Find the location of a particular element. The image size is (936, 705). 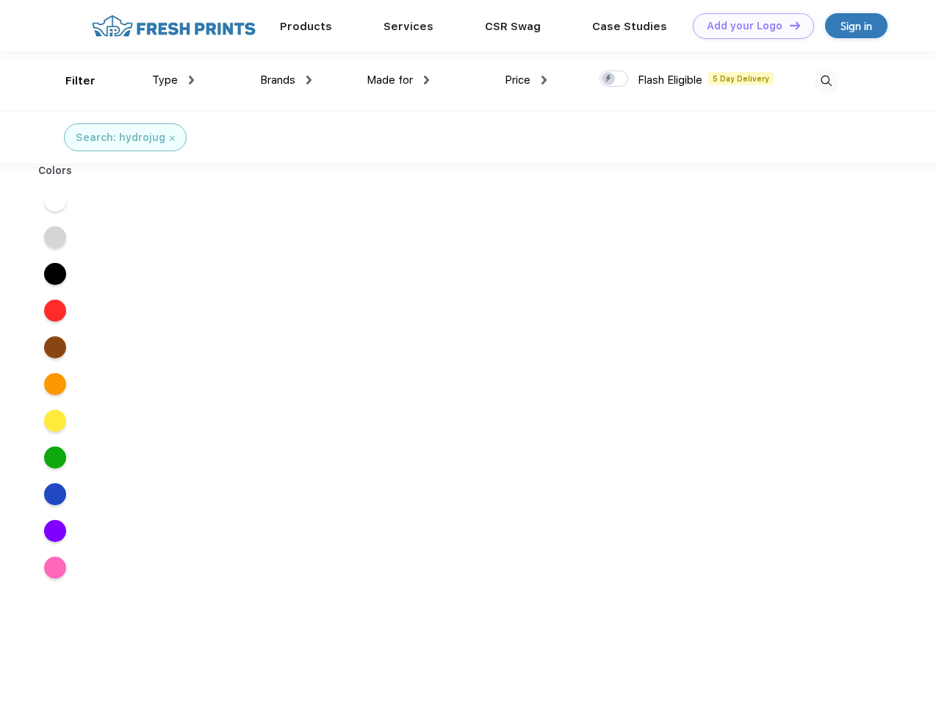

div: Sign in is located at coordinates (856, 26).